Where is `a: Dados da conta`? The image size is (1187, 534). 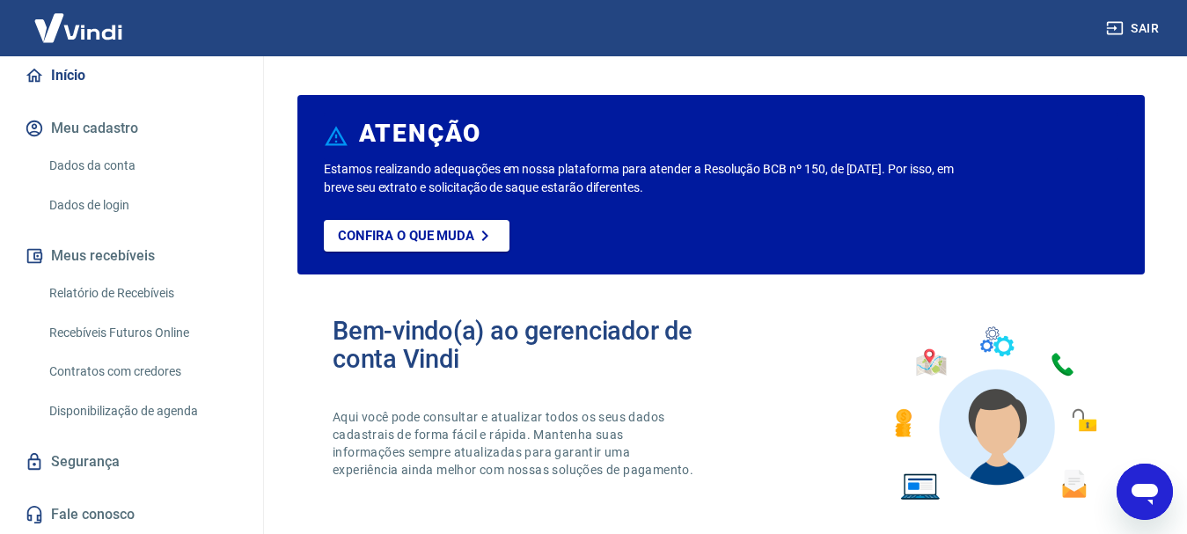 a: Dados da conta is located at coordinates (142, 165).